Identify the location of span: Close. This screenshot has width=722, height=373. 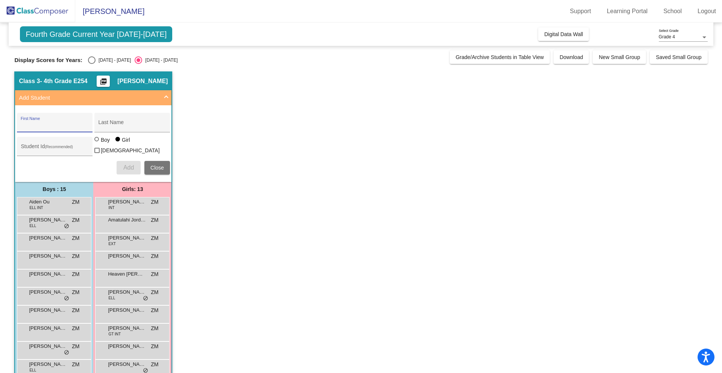
(157, 168).